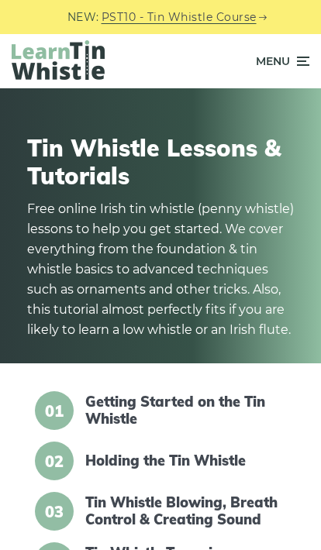 The image size is (321, 550). I want to click on span: 03, so click(54, 511).